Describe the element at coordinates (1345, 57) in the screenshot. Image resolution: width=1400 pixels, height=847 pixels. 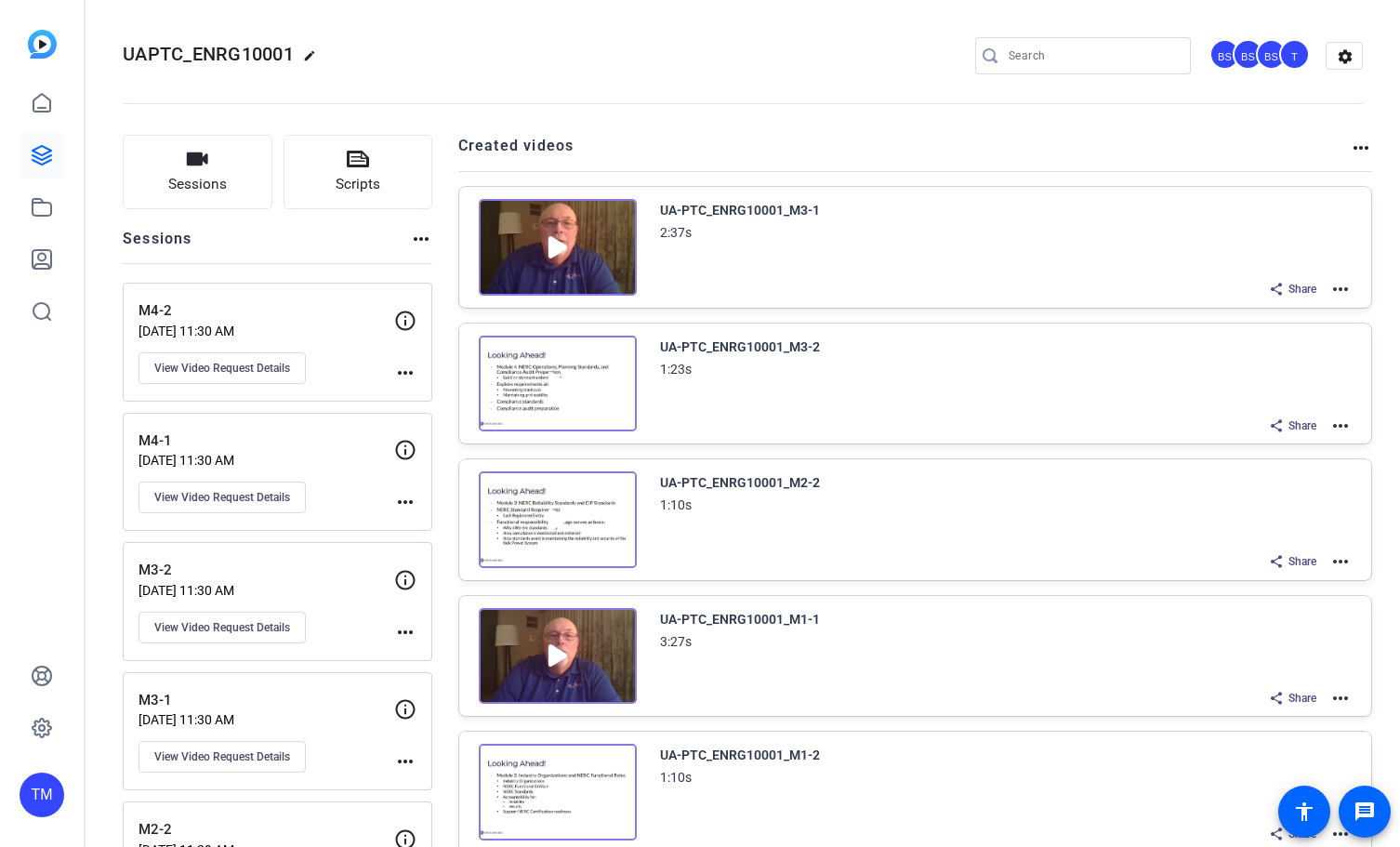
I see `mat-icon: settings` at that location.